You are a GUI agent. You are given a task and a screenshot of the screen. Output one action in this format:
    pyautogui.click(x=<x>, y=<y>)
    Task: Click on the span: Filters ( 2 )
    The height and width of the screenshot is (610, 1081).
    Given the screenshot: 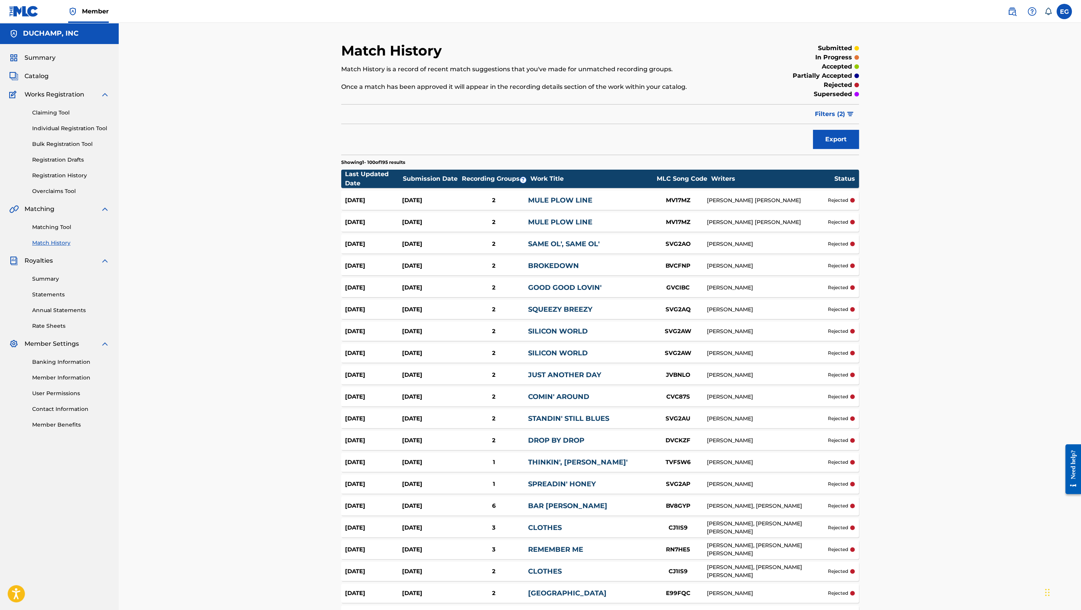 What is the action you would take?
    pyautogui.click(x=830, y=114)
    